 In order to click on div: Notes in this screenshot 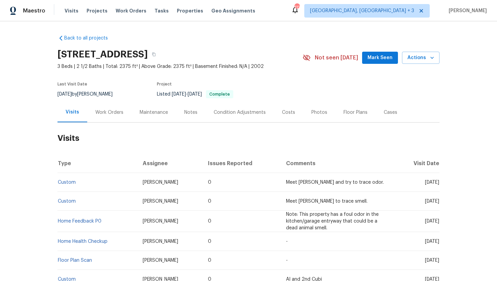, I will do `click(191, 113)`.